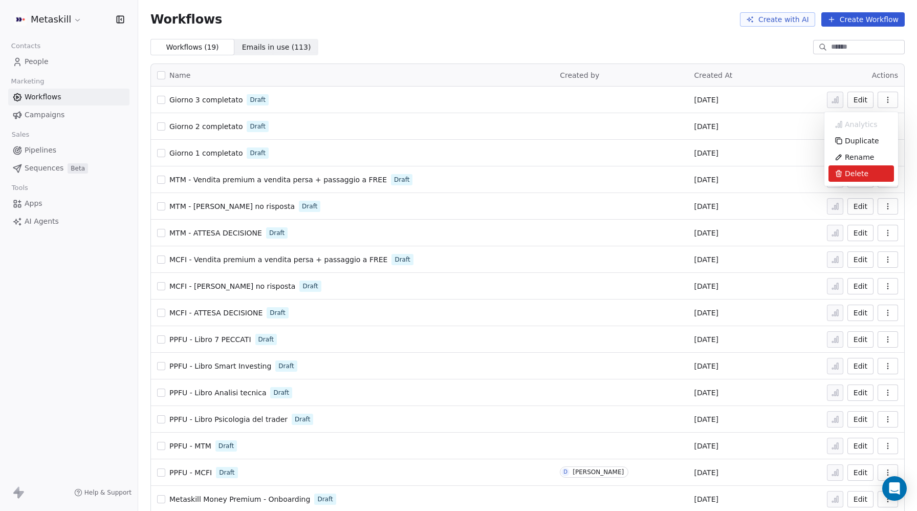  I want to click on a: AI Agents, so click(69, 221).